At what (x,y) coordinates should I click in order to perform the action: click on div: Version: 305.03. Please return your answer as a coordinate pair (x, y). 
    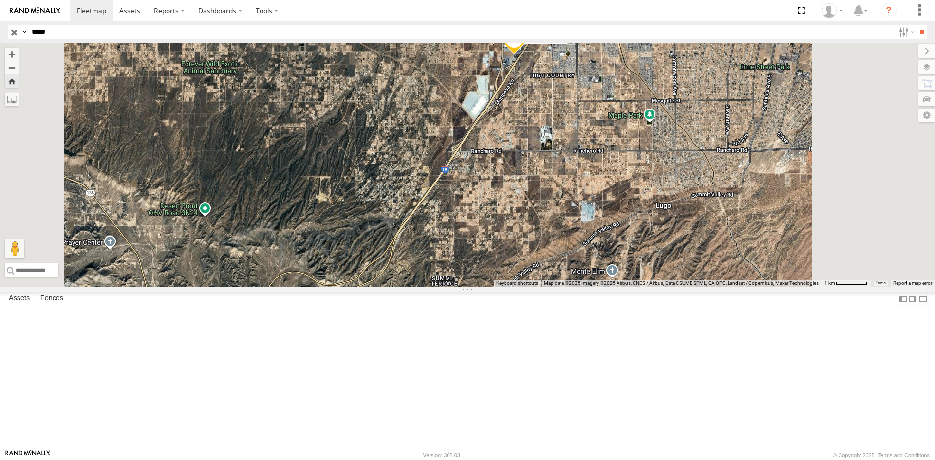
    Looking at the image, I should click on (441, 455).